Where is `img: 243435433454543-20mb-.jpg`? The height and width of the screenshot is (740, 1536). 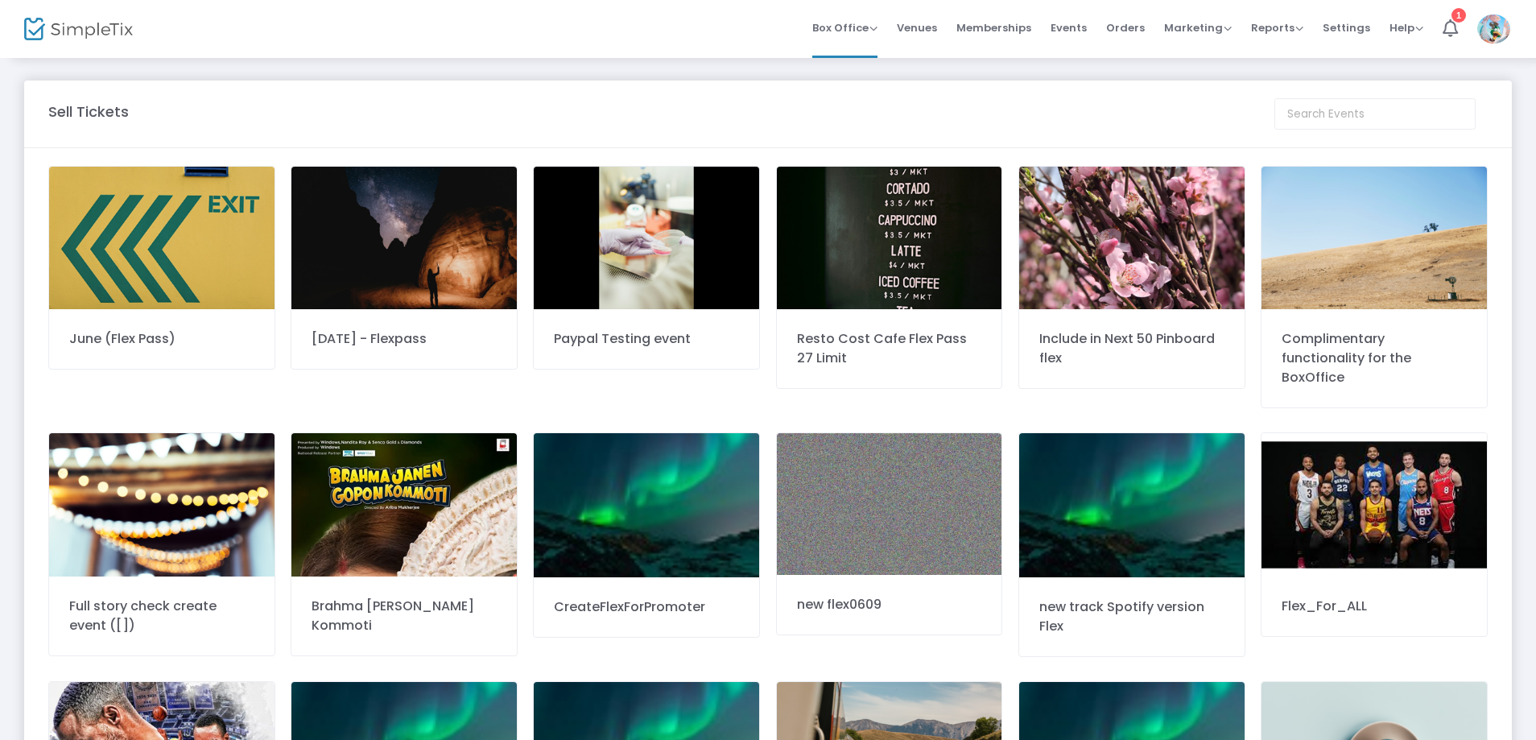 img: 243435433454543-20mb-.jpg is located at coordinates (889, 504).